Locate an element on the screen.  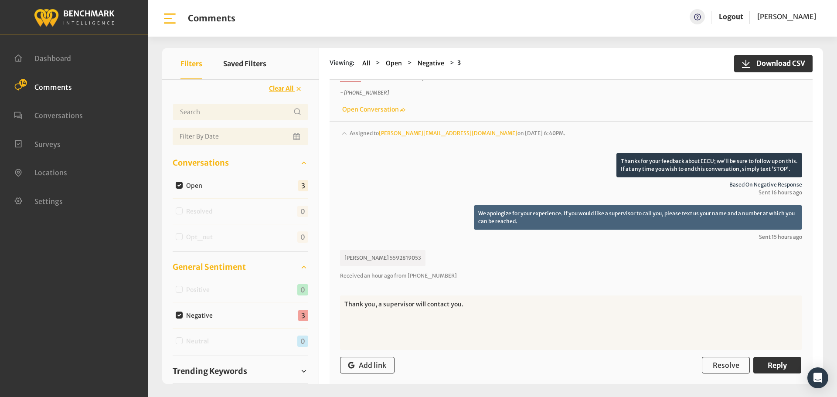
span: Sent 16 hours ago is located at coordinates (571, 193).